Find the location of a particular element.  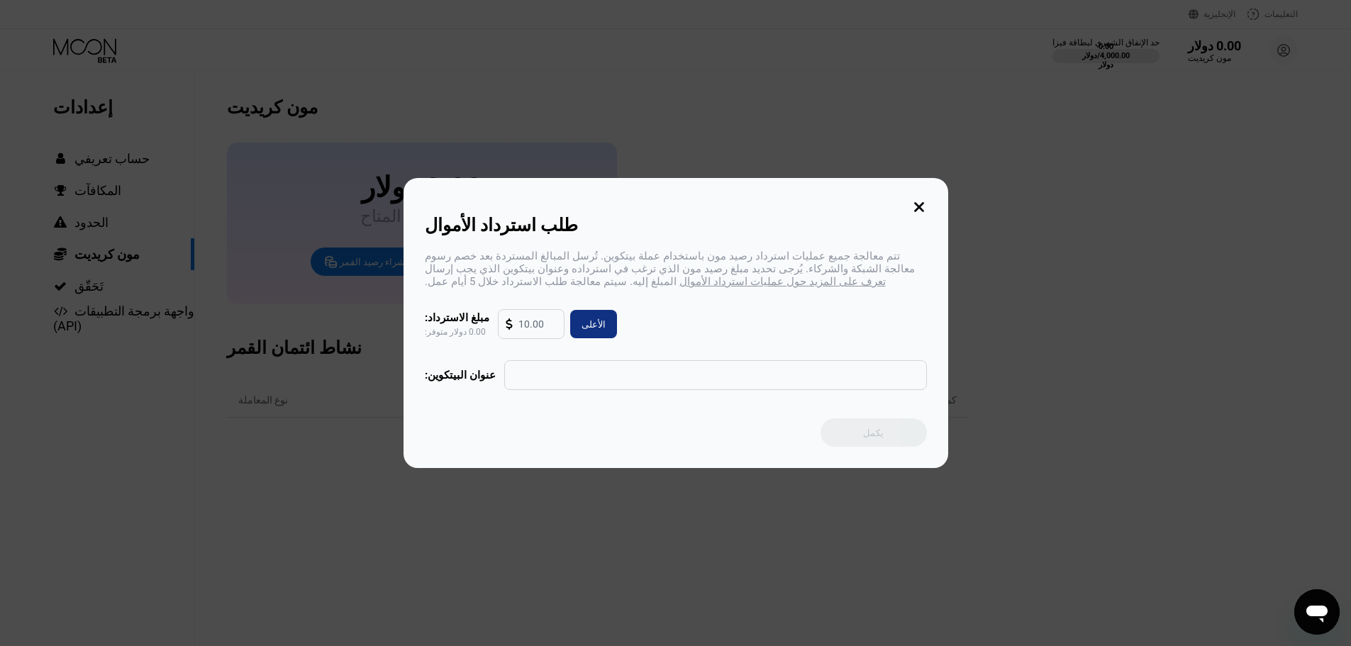

font: مبلغ الاسترداد: is located at coordinates (457, 318).